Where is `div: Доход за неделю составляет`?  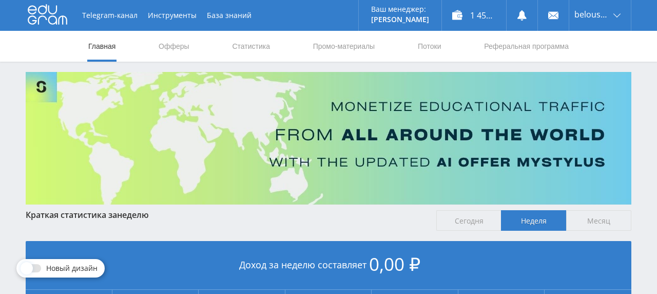 div: Доход за неделю составляет is located at coordinates (329, 265).